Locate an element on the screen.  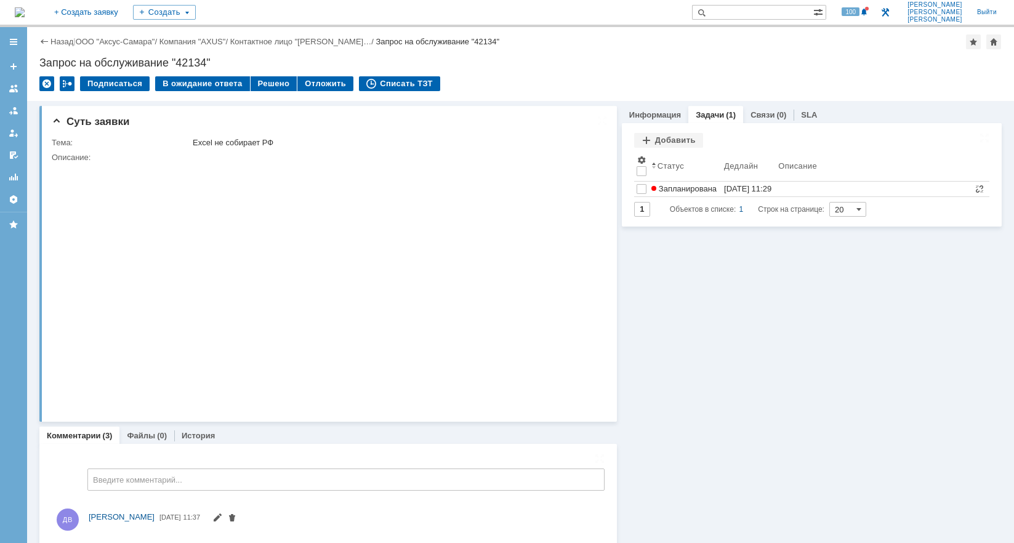
div: Работа с массовостью is located at coordinates (67, 84).